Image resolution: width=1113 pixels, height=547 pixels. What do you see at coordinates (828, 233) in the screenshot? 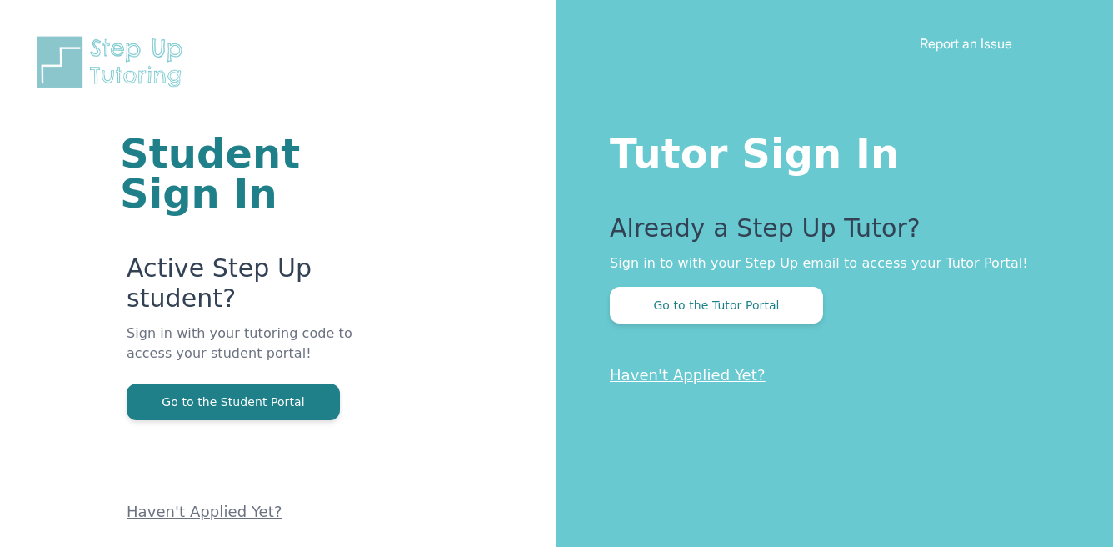
I see `p: Already a Step Up Tutor?` at bounding box center [828, 233].